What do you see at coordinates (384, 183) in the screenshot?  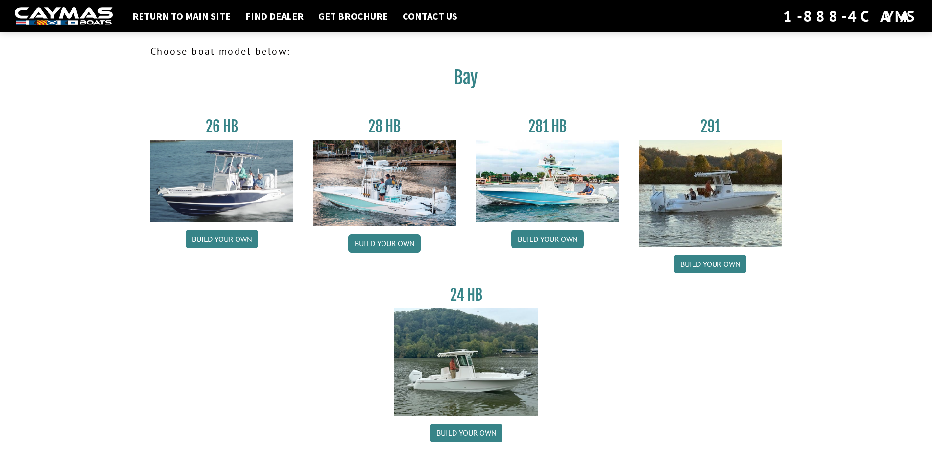 I see `img: 28_hb_thumbnail_for_caymas_connect.jpg` at bounding box center [384, 183].